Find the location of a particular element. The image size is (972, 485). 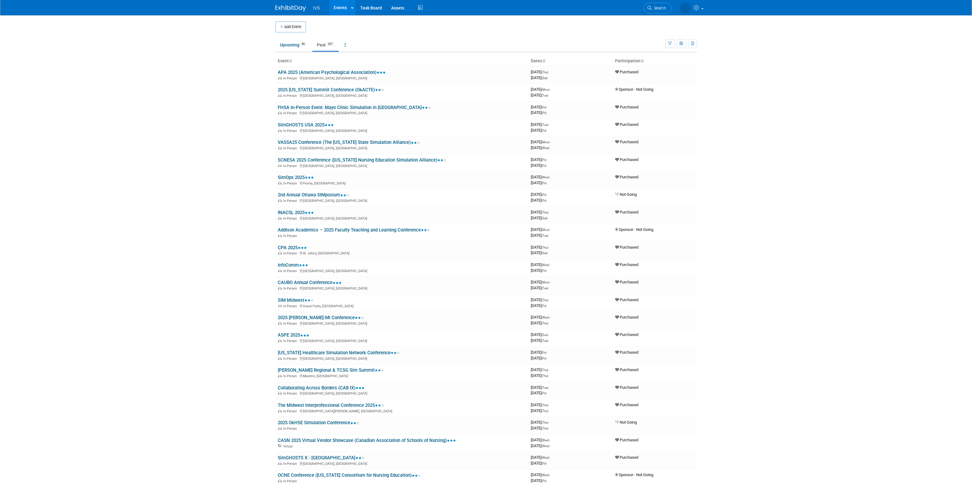

a: ASPE 2025 is located at coordinates (293, 335).